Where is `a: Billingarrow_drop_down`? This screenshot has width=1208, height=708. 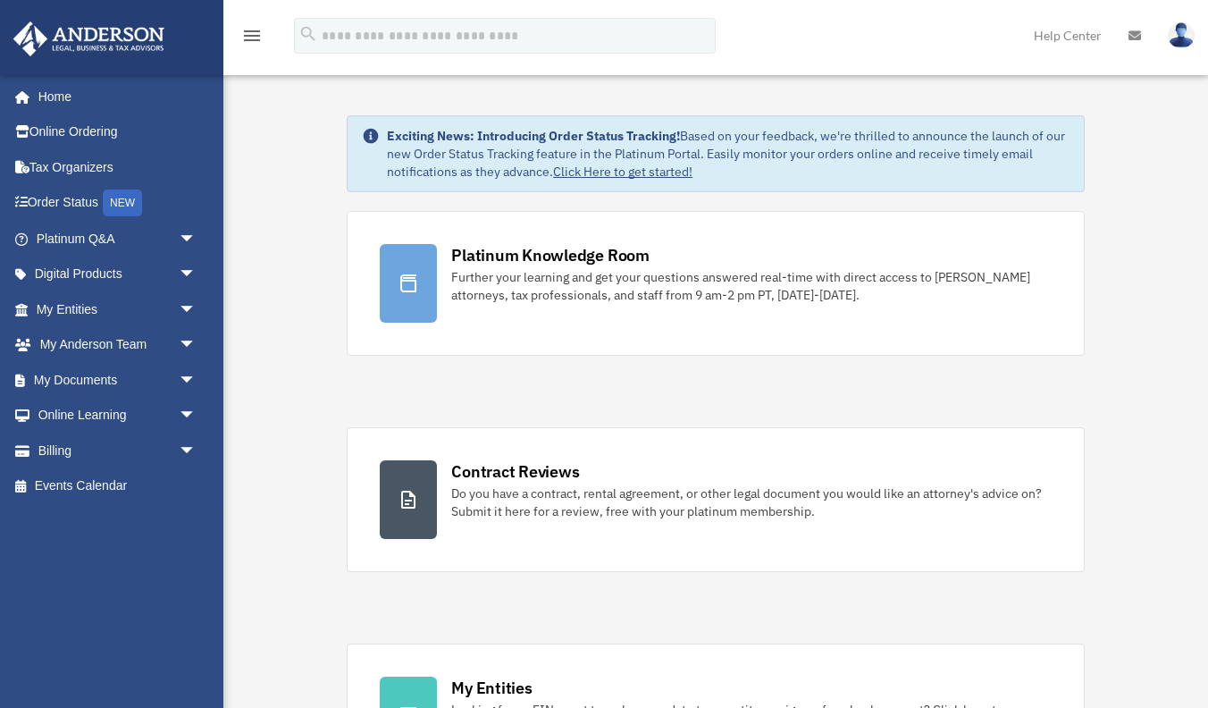
a: Billingarrow_drop_down is located at coordinates (118, 450).